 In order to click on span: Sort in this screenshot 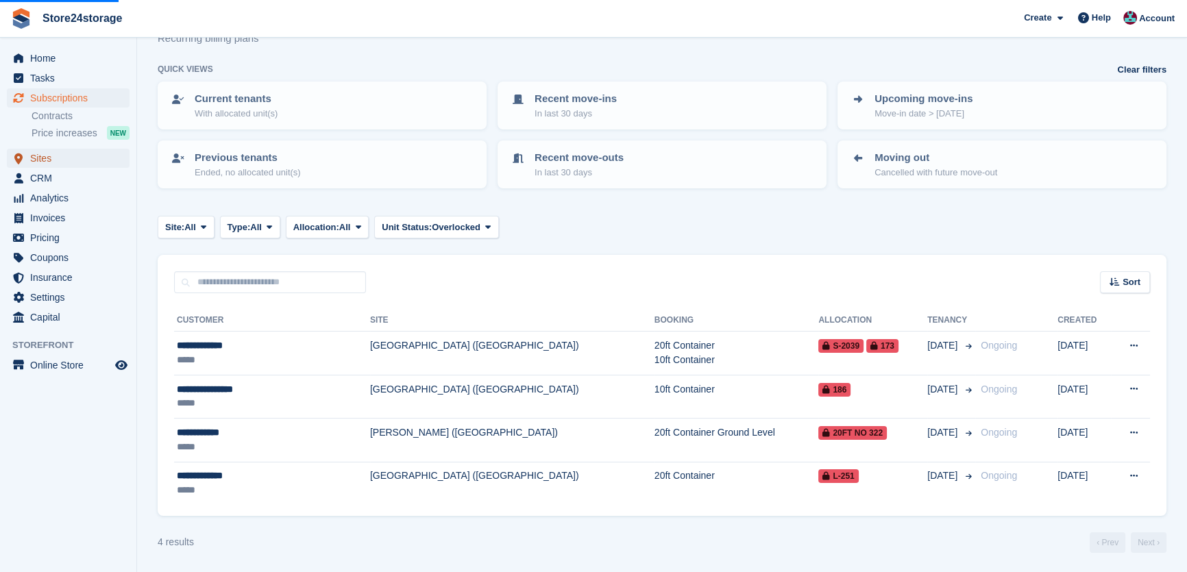, I will do `click(1132, 282)`.